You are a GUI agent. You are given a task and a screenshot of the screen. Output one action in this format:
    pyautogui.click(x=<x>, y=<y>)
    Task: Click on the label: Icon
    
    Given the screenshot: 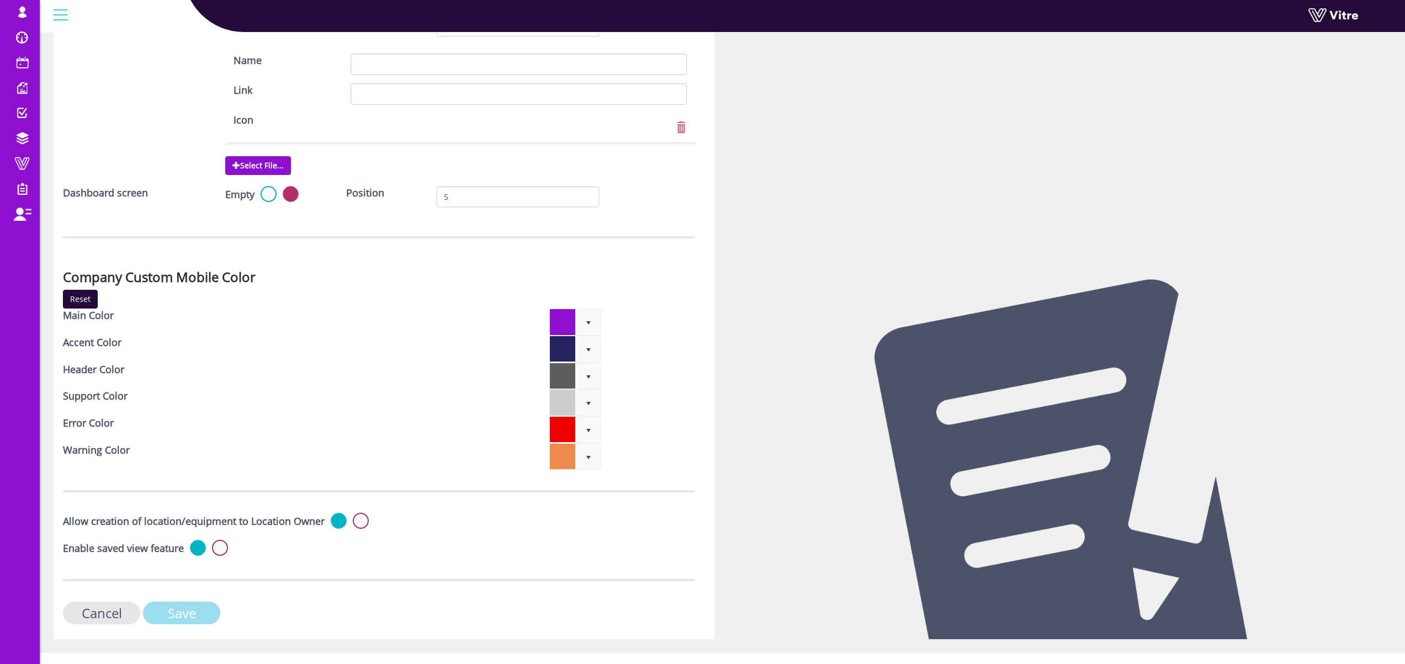 What is the action you would take?
    pyautogui.click(x=243, y=120)
    